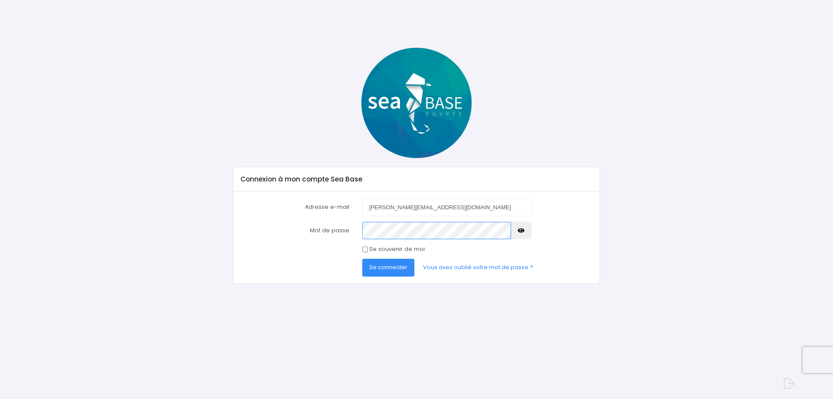  I want to click on label: Mot de passe, so click(295, 230).